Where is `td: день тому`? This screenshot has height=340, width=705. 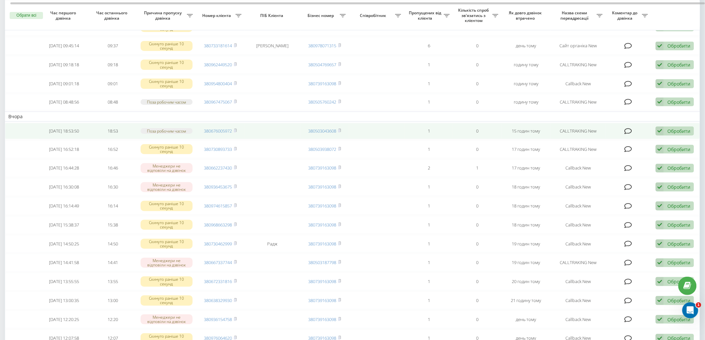 td: день тому is located at coordinates (526, 46).